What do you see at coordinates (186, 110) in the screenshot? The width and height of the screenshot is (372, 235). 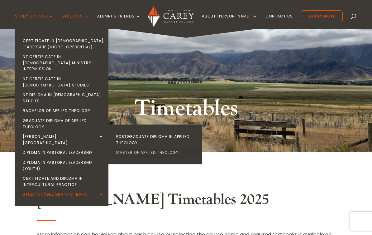 I see `h1: Timetables` at bounding box center [186, 110].